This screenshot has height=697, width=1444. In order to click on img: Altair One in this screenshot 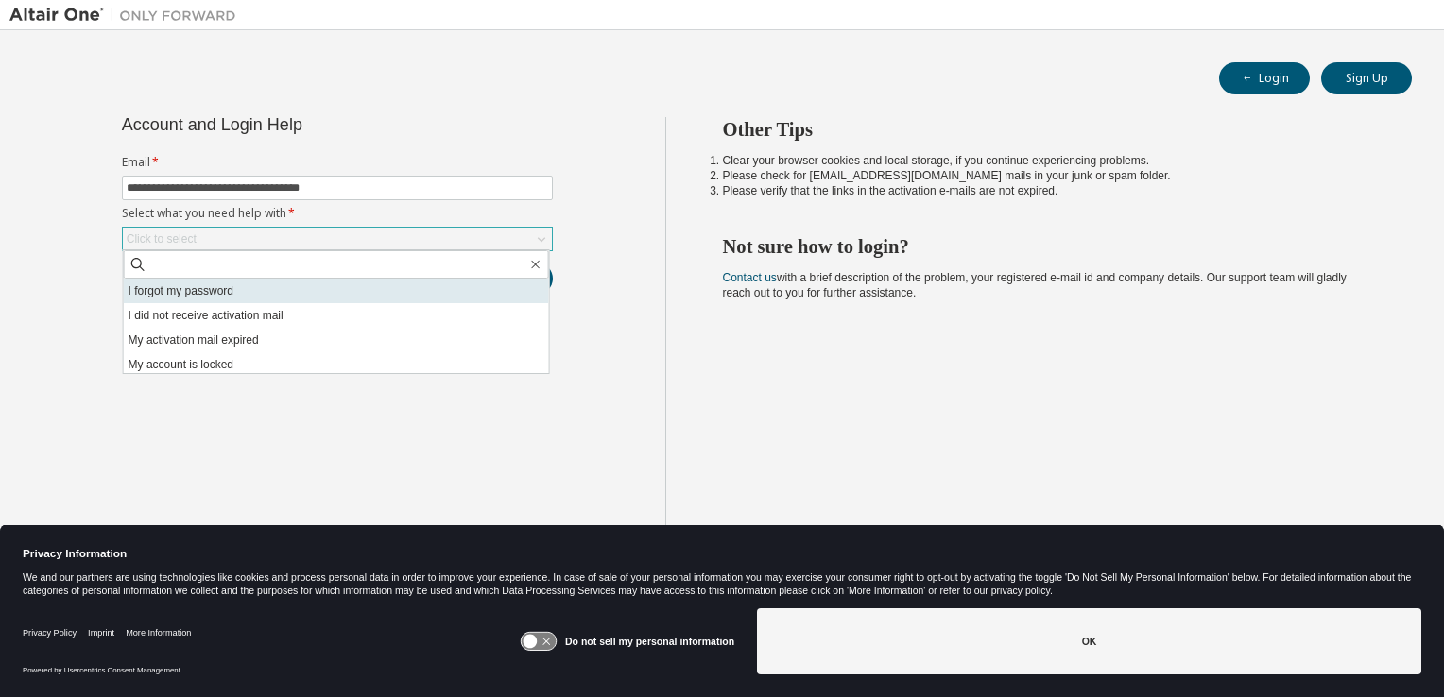, I will do `click(128, 15)`.